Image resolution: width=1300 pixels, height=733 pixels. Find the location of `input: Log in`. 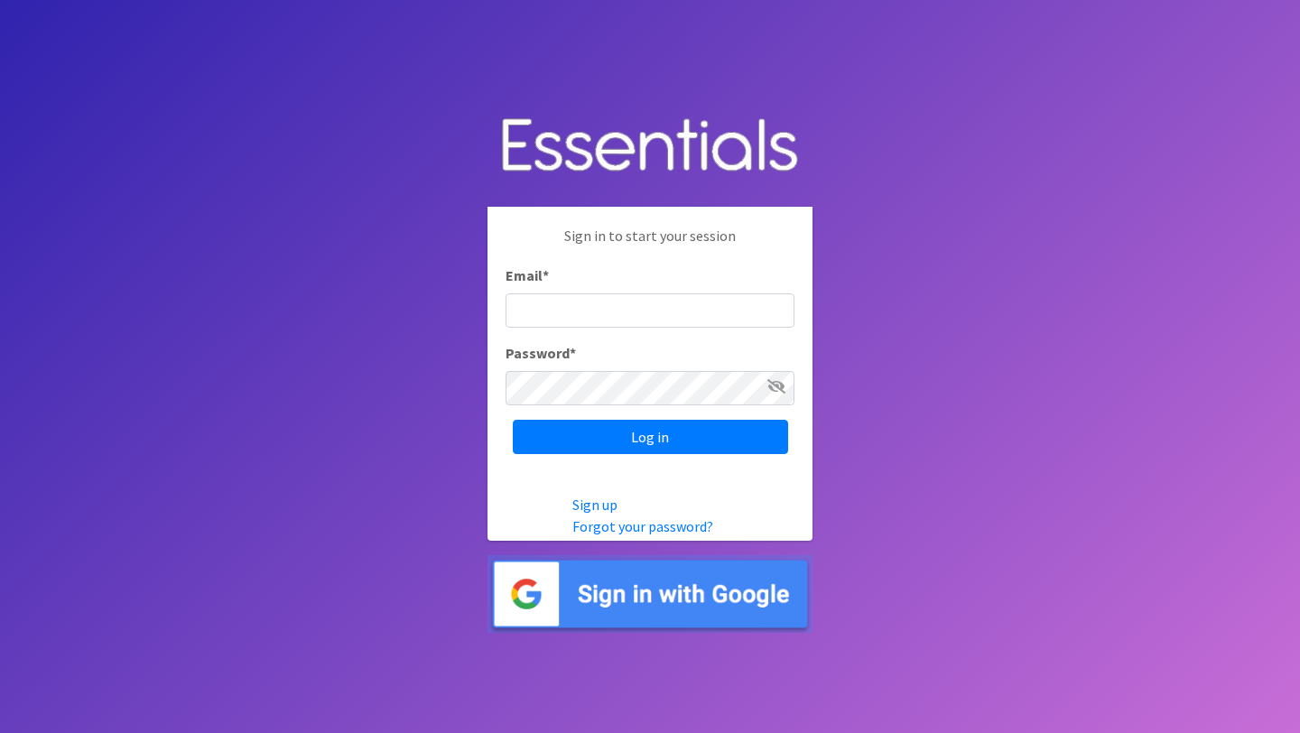

input: Log in is located at coordinates (650, 437).